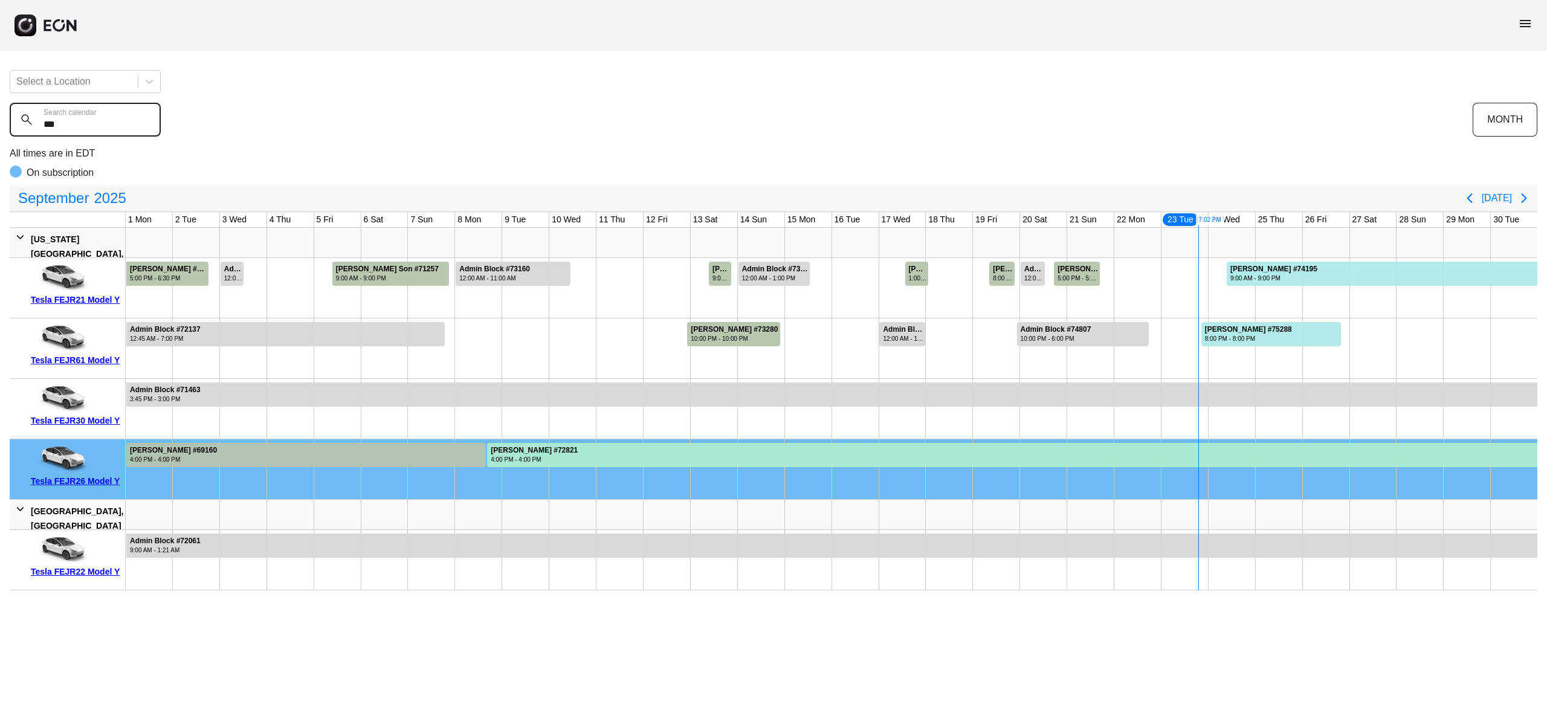 The height and width of the screenshot is (707, 1547). I want to click on div: 6 Sat, so click(374, 219).